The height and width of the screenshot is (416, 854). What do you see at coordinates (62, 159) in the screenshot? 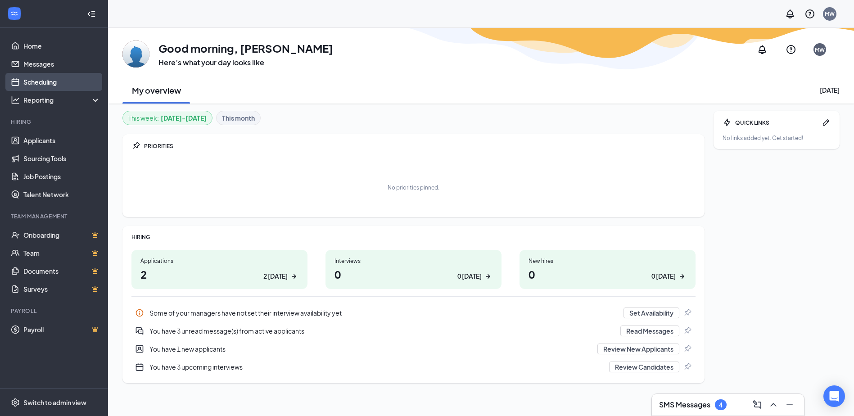
I see `a: Sourcing Tools` at bounding box center [62, 159].